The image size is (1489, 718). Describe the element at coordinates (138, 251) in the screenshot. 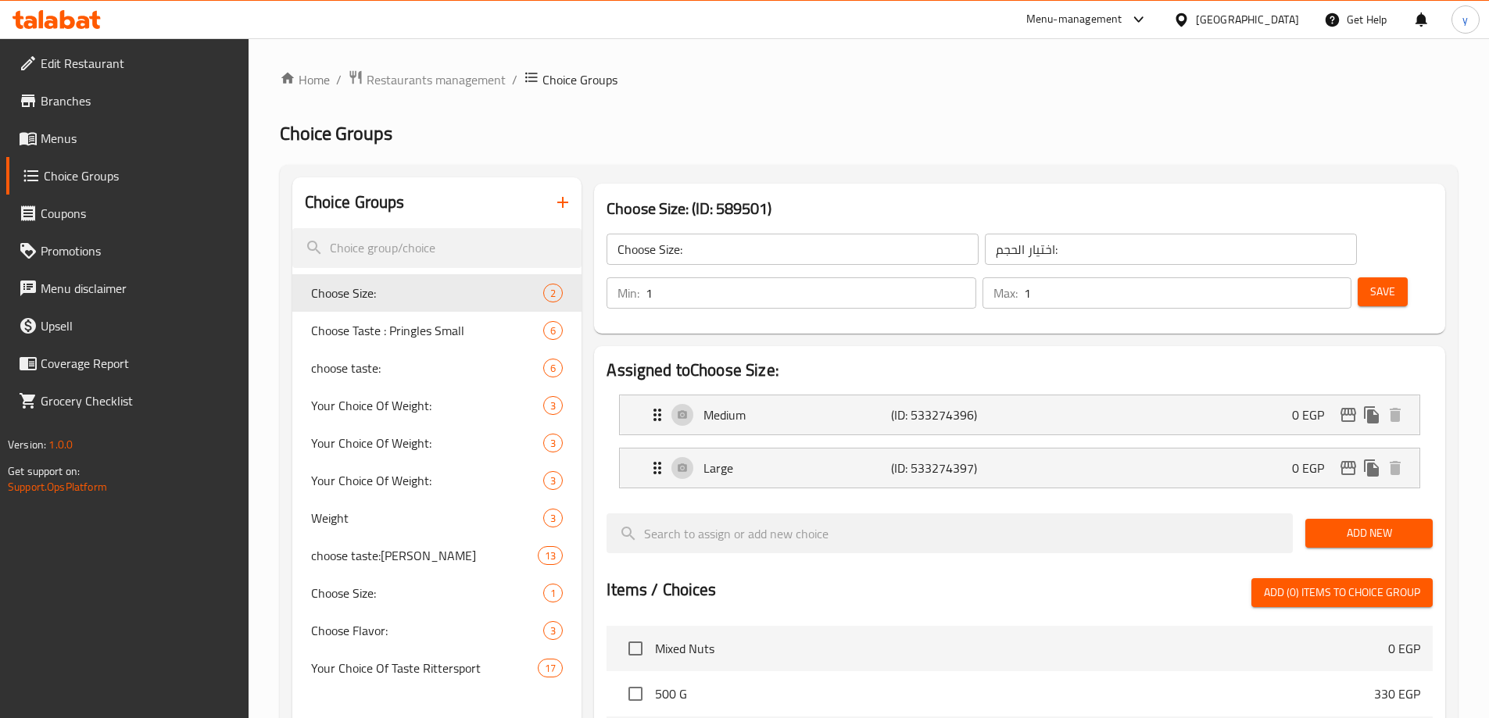

I see `span: Promotions` at that location.